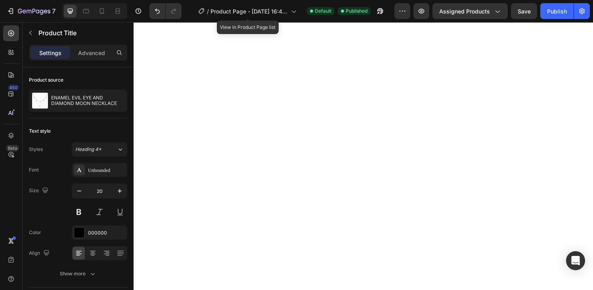  What do you see at coordinates (465, 11) in the screenshot?
I see `span: Assigned Products` at bounding box center [465, 11].